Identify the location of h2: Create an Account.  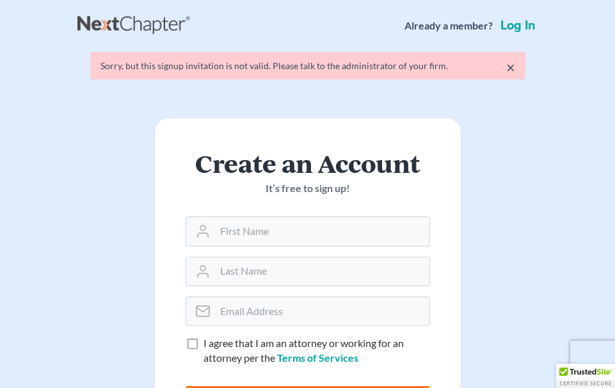
(308, 163).